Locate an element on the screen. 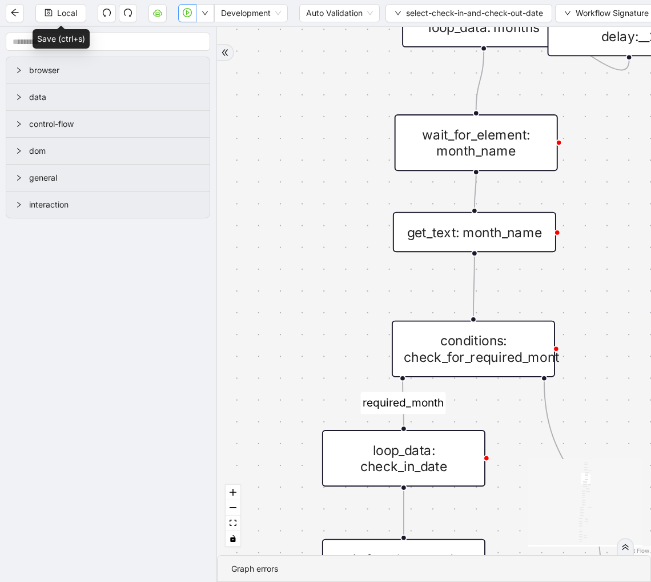  div: wait_for_element: date is located at coordinates (404, 559).